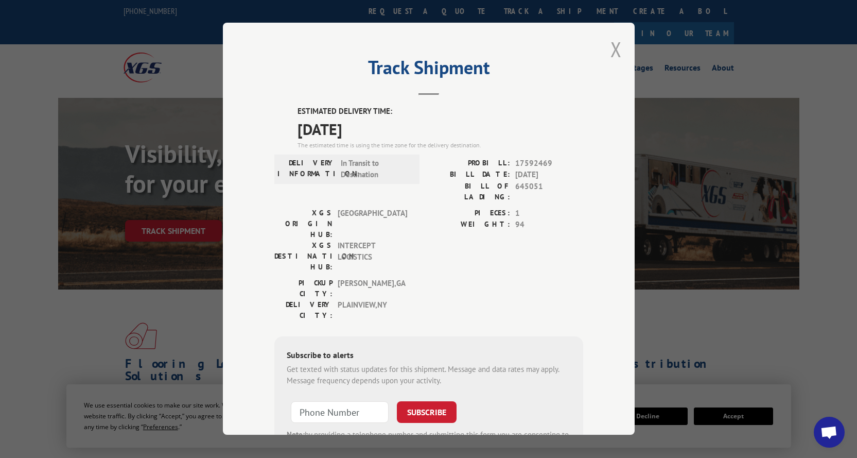 This screenshot has width=857, height=458. I want to click on label: XGS DESTINATION HUB:, so click(303, 256).